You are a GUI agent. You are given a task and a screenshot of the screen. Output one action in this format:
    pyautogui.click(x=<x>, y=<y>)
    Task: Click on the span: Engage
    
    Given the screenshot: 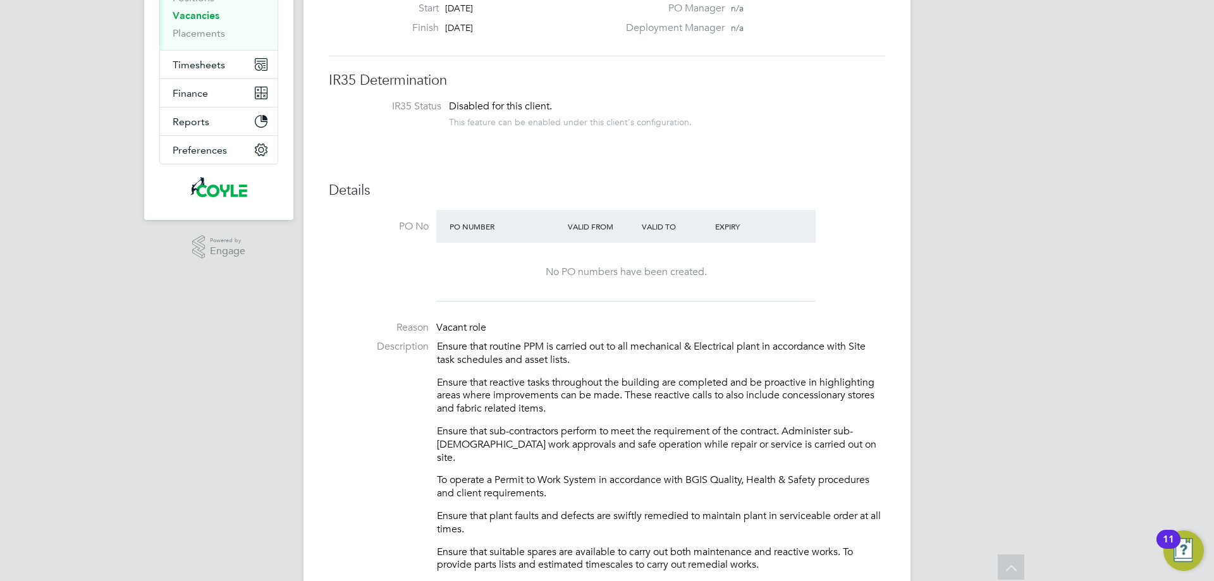 What is the action you would take?
    pyautogui.click(x=228, y=251)
    